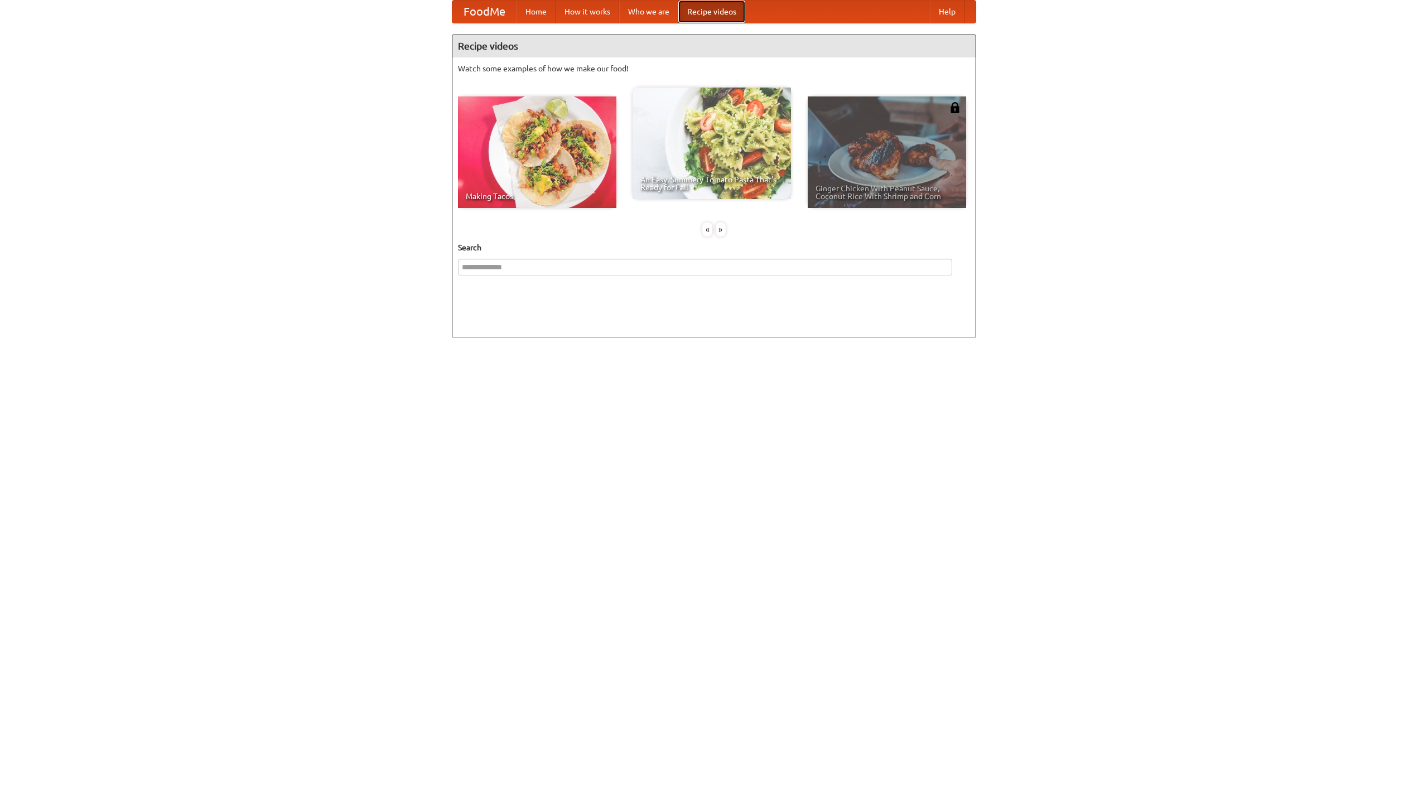  I want to click on h4: Recipe videos, so click(714, 46).